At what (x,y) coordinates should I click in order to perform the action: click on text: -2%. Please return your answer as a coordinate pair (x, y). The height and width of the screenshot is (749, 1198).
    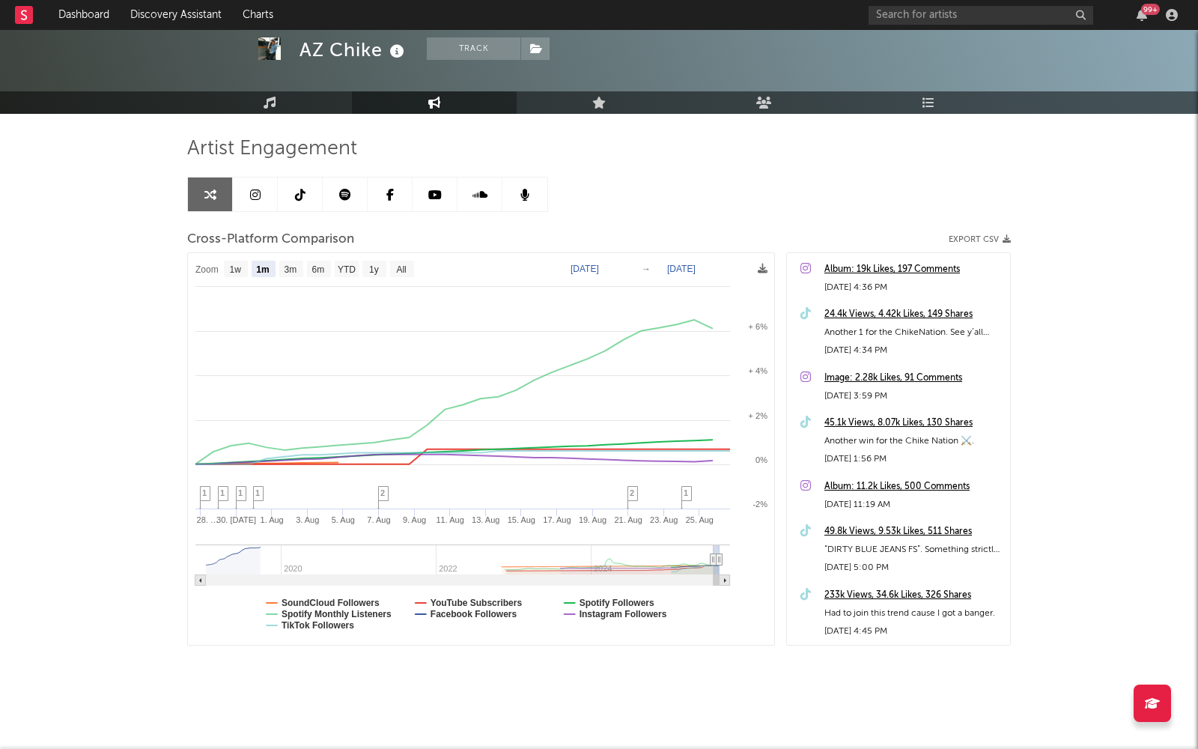
    Looking at the image, I should click on (760, 504).